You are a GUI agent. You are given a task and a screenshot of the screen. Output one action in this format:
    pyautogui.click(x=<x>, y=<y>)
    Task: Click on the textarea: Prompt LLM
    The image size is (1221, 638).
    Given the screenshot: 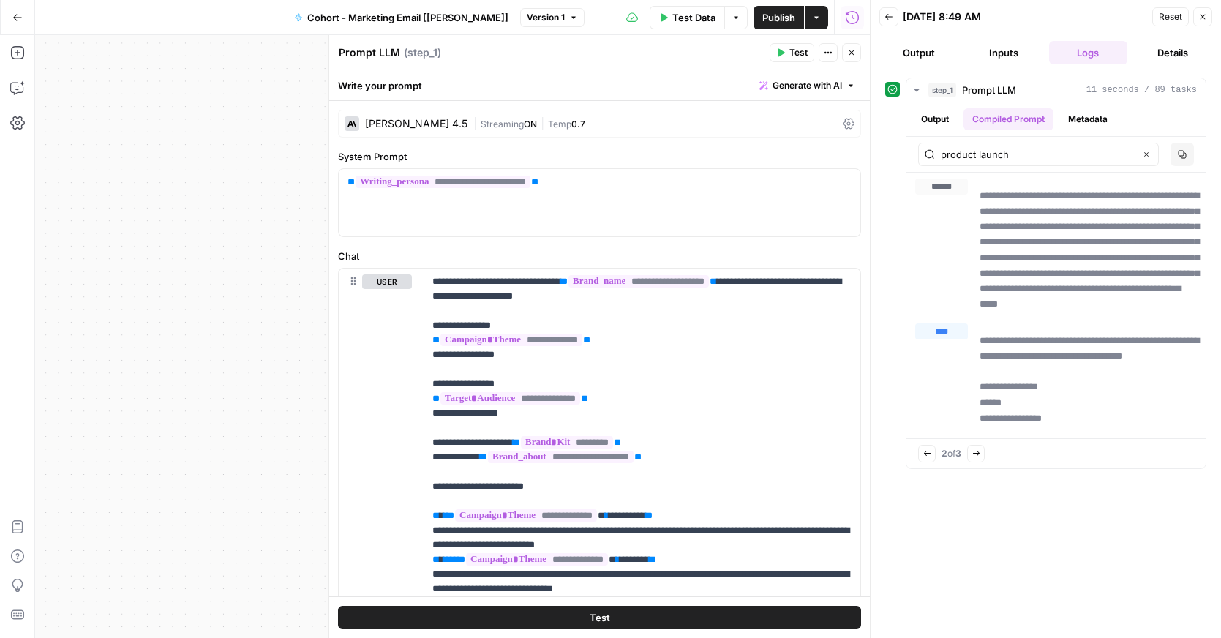 What is the action you would take?
    pyautogui.click(x=369, y=53)
    